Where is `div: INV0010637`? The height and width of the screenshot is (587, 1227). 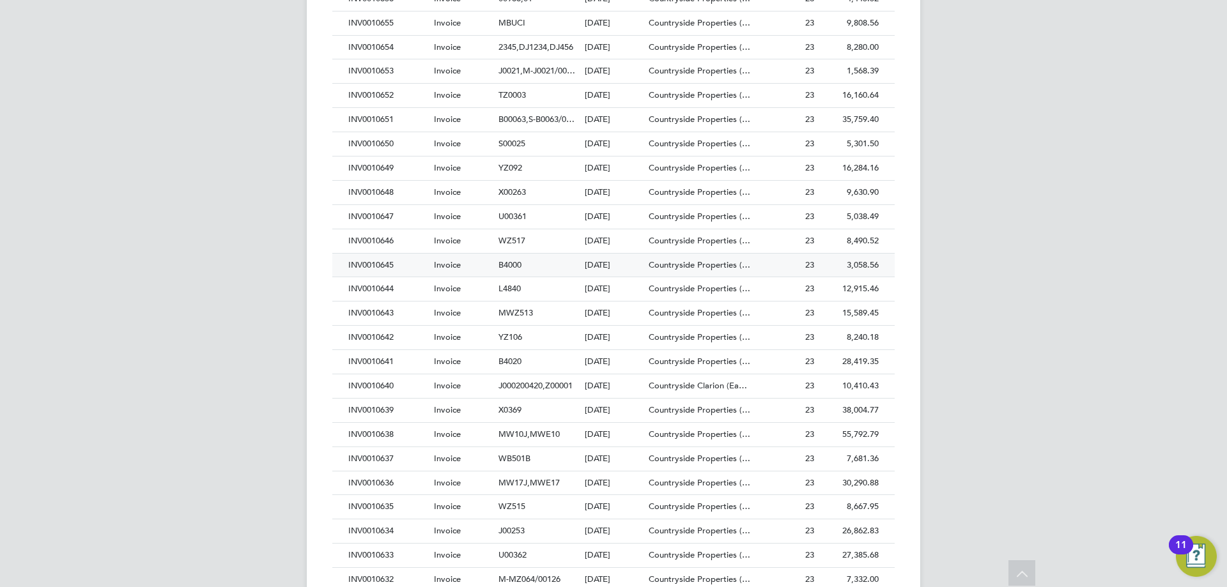 div: INV0010637 is located at coordinates (388, 459).